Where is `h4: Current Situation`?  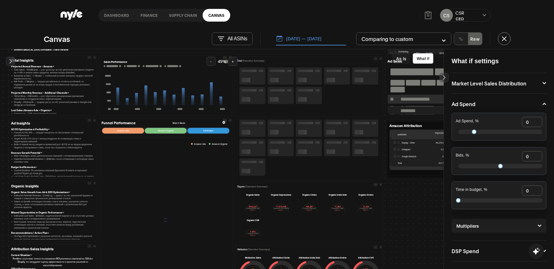
h4: Current Situation is located at coordinates (53, 254).